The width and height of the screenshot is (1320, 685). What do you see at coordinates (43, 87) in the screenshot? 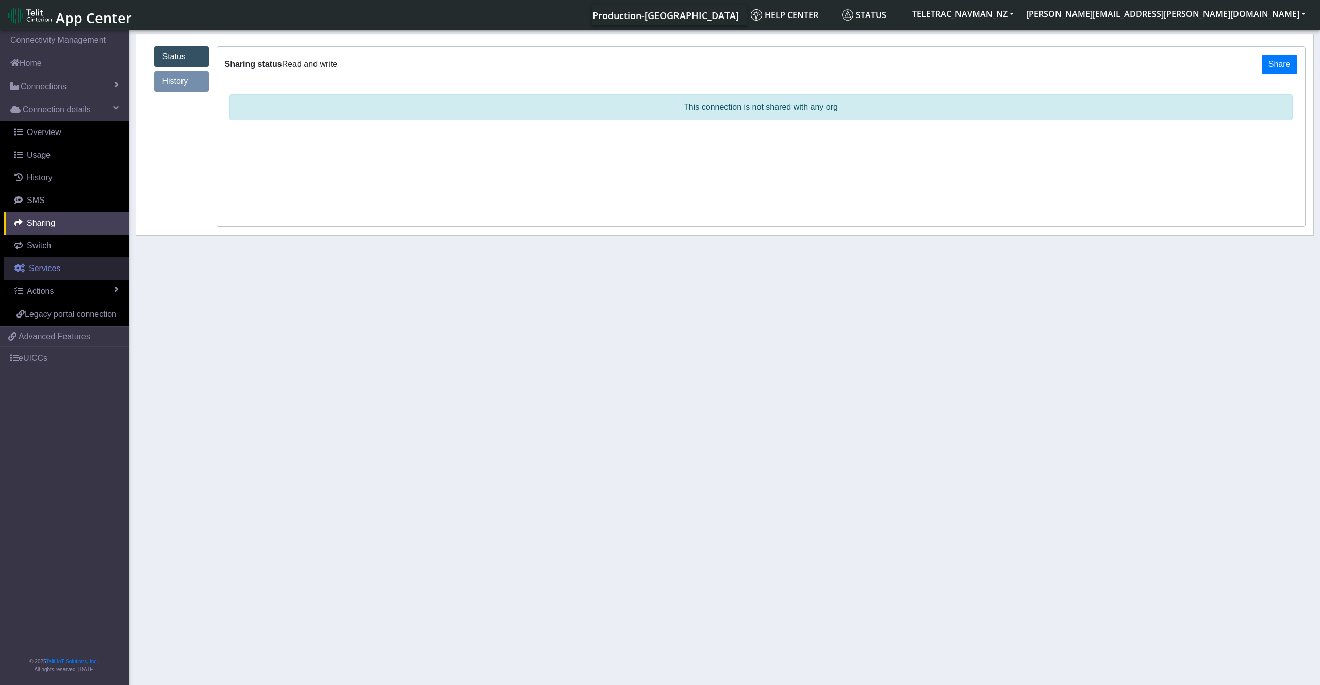
I see `span: Connections` at bounding box center [43, 87].